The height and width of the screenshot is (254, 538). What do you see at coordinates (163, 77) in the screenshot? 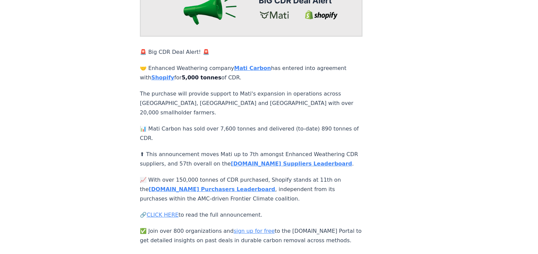
I see `a: Shopify` at bounding box center [163, 77].